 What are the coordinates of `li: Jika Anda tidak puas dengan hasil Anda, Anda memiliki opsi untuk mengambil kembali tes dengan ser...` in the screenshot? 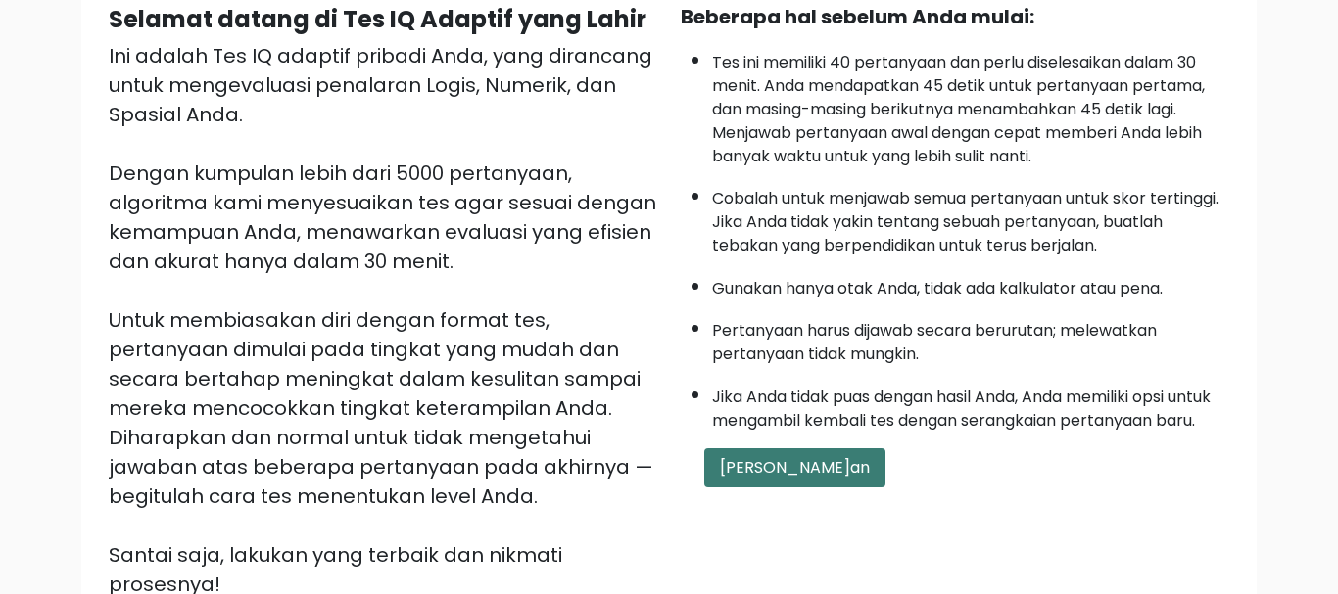 It's located at (971, 404).